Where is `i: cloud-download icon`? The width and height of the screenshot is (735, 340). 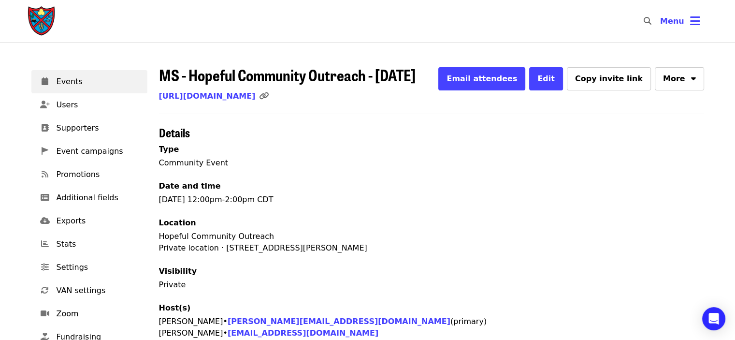
i: cloud-download icon is located at coordinates (45, 220).